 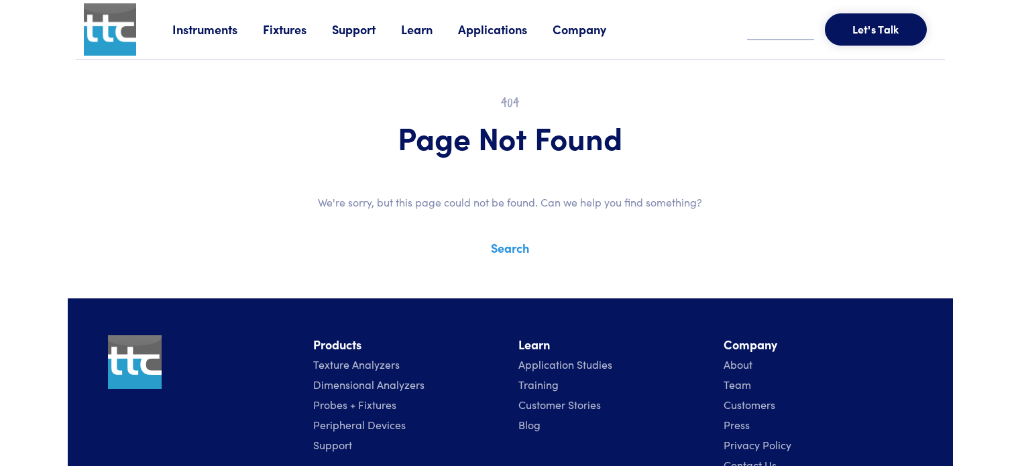 I want to click on a: Training, so click(x=539, y=384).